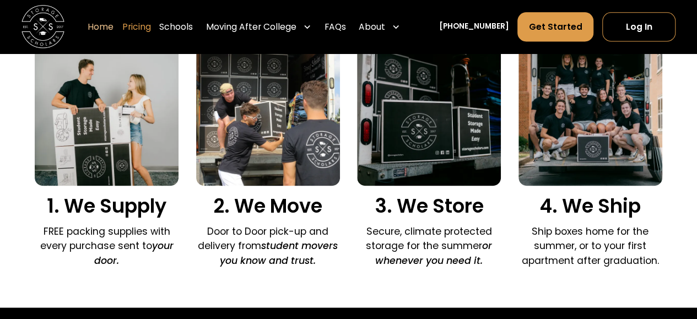  I want to click on a: Get Started, so click(555, 26).